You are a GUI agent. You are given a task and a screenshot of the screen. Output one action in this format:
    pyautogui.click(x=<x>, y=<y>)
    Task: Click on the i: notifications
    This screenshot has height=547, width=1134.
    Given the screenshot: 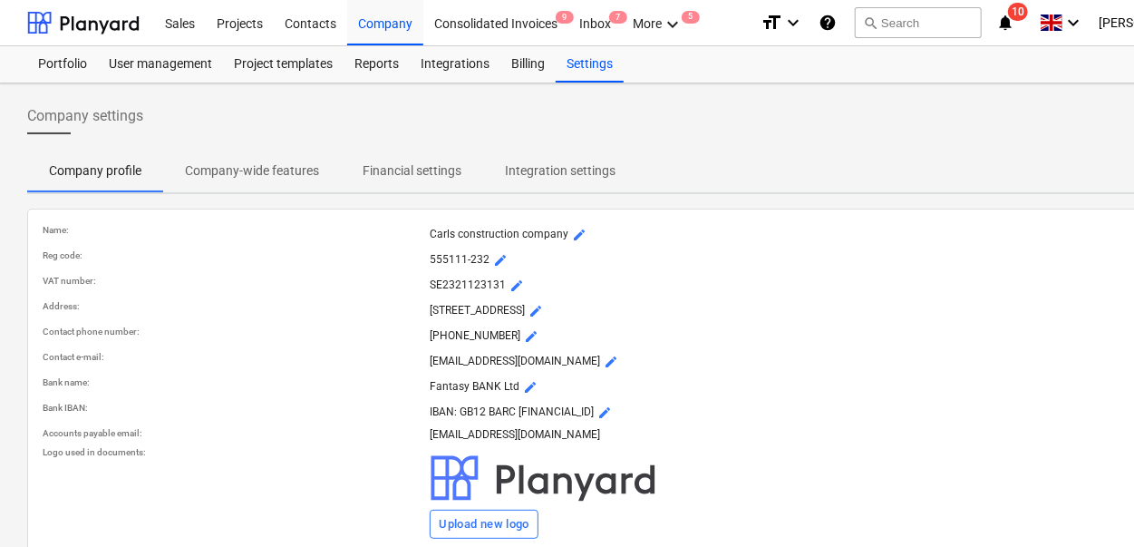 What is the action you would take?
    pyautogui.click(x=1005, y=23)
    